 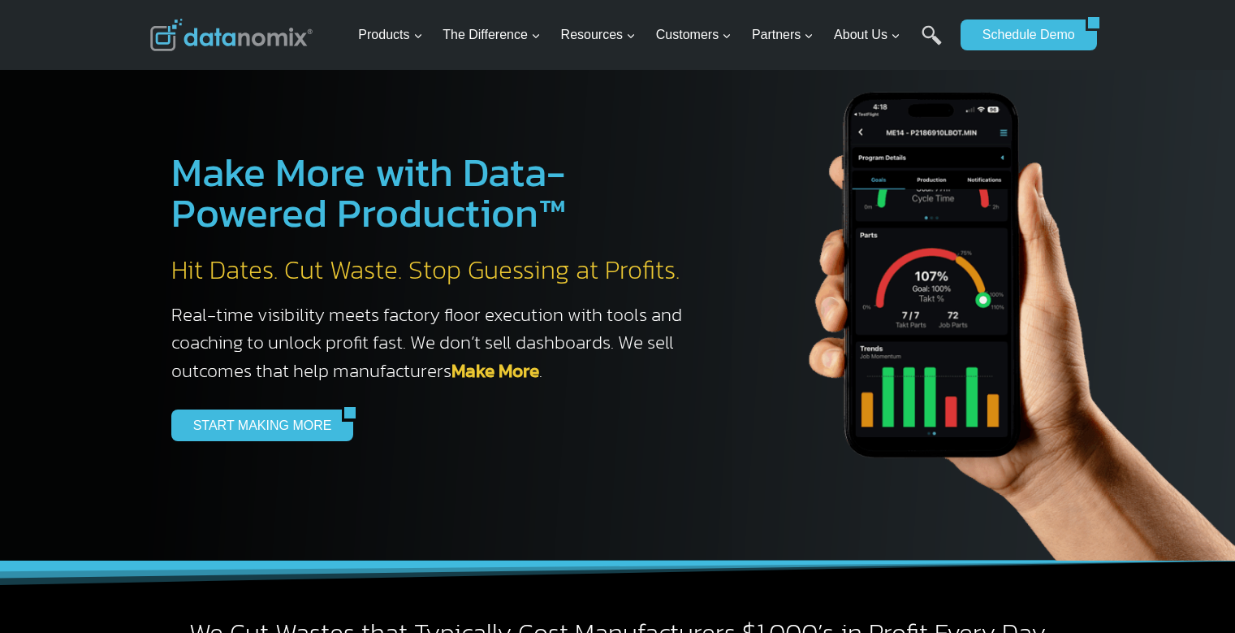 What do you see at coordinates (694, 35) in the screenshot?
I see `span: Customers` at bounding box center [694, 35].